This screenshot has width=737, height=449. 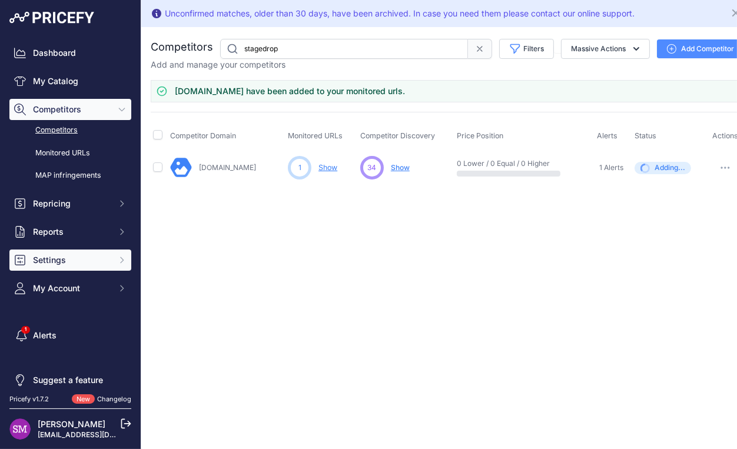 What do you see at coordinates (397, 135) in the screenshot?
I see `span: Competitor Discovery` at bounding box center [397, 135].